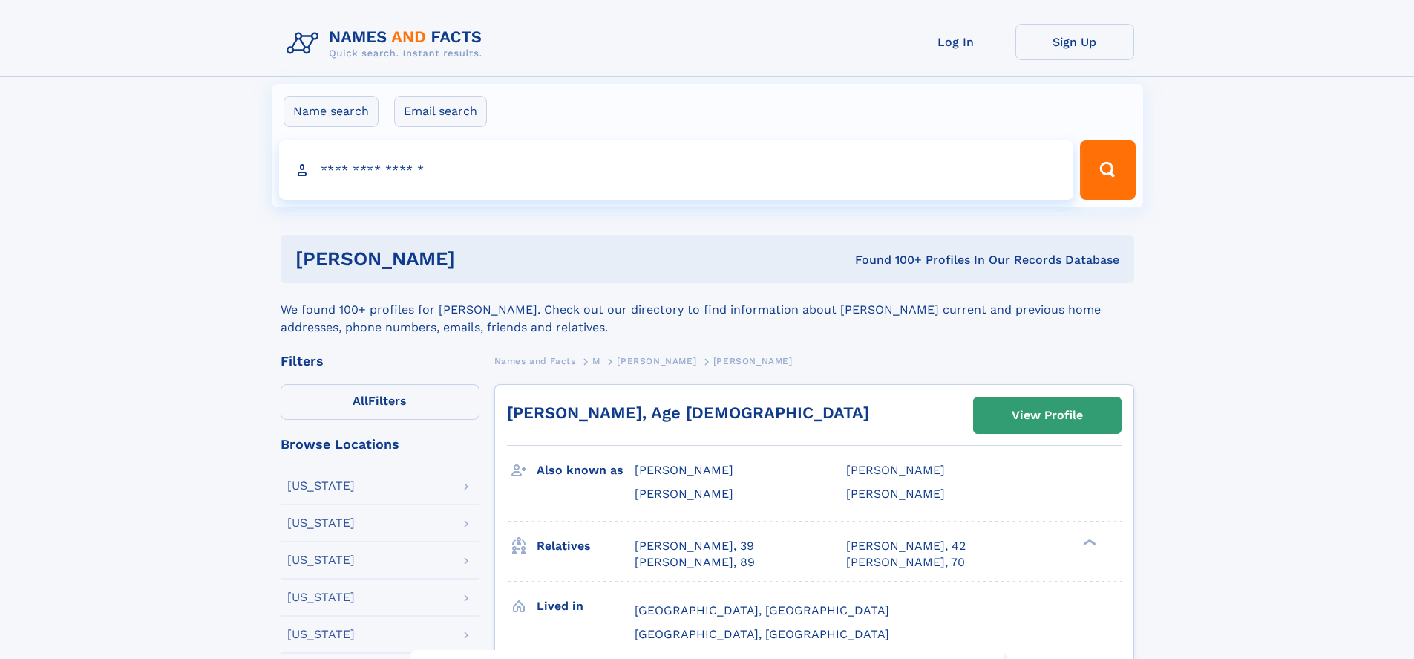 The width and height of the screenshot is (1414, 659). I want to click on label: Email search, so click(440, 111).